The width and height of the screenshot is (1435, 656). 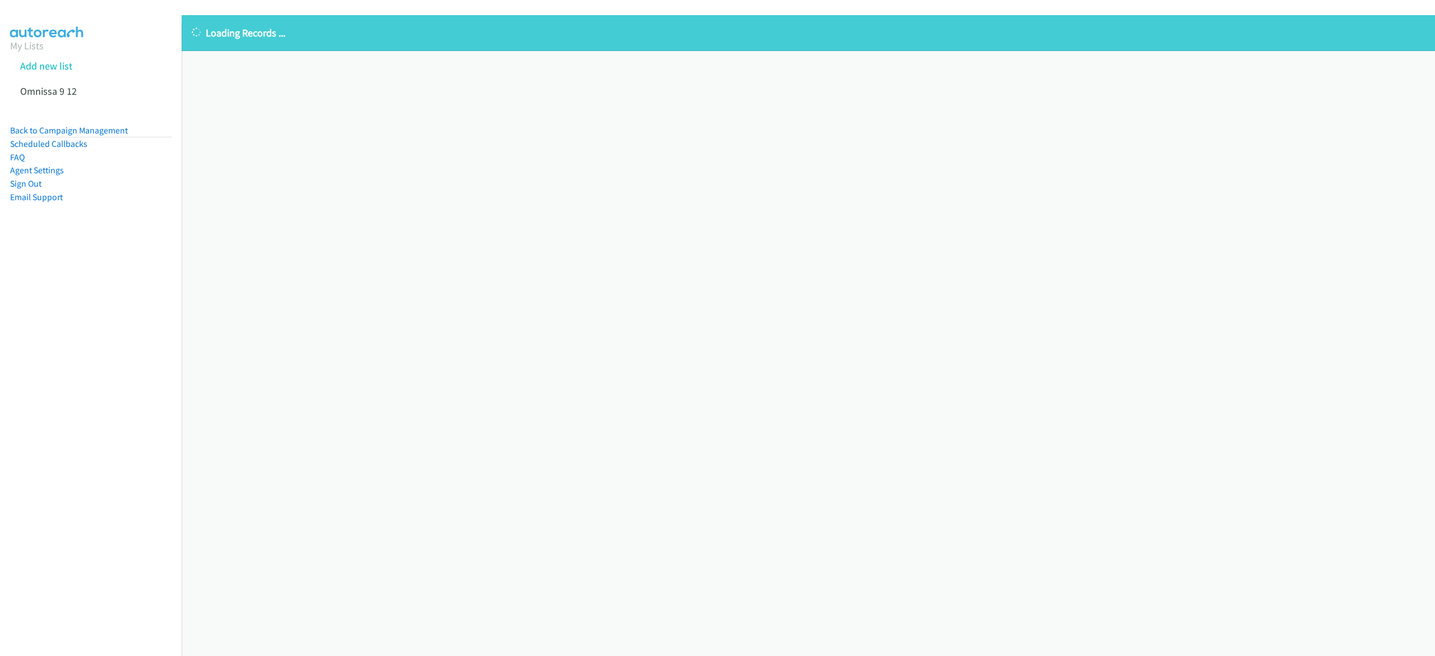 What do you see at coordinates (17, 157) in the screenshot?
I see `a: FAQ` at bounding box center [17, 157].